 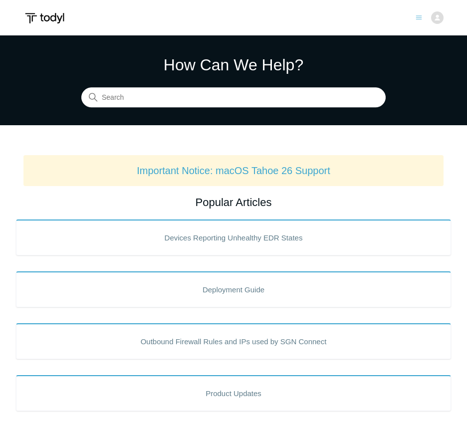 I want to click on button: Toggle navigation menu, so click(x=419, y=16).